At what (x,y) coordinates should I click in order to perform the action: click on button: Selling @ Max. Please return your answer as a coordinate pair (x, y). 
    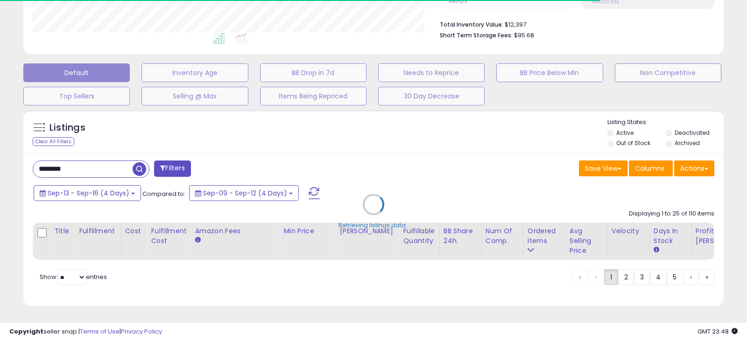
    Looking at the image, I should click on (195, 96).